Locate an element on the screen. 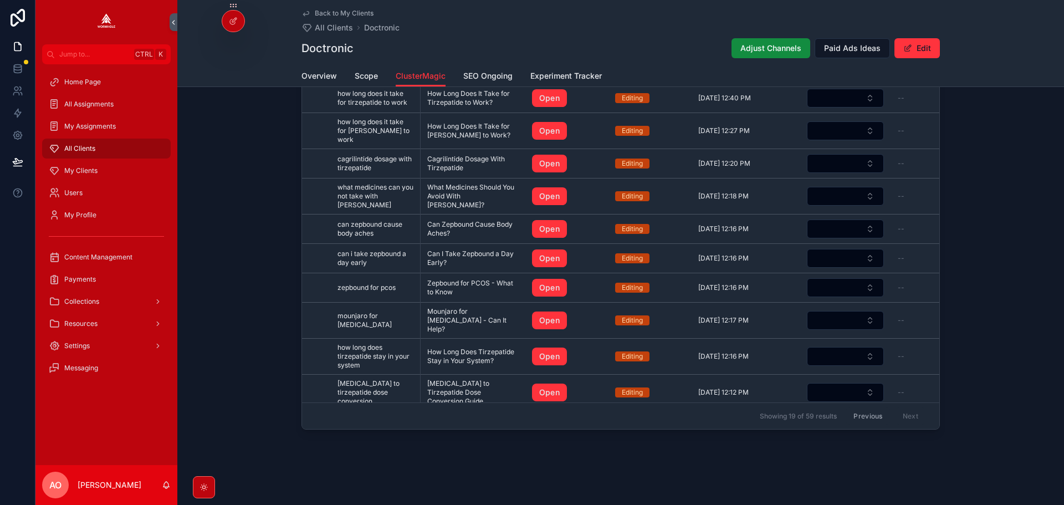  a: how long does it take for tirzepatide to work is located at coordinates (375, 98).